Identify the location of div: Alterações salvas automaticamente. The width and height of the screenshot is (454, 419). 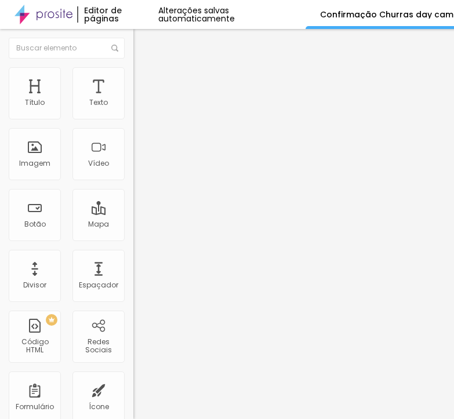
(232, 14).